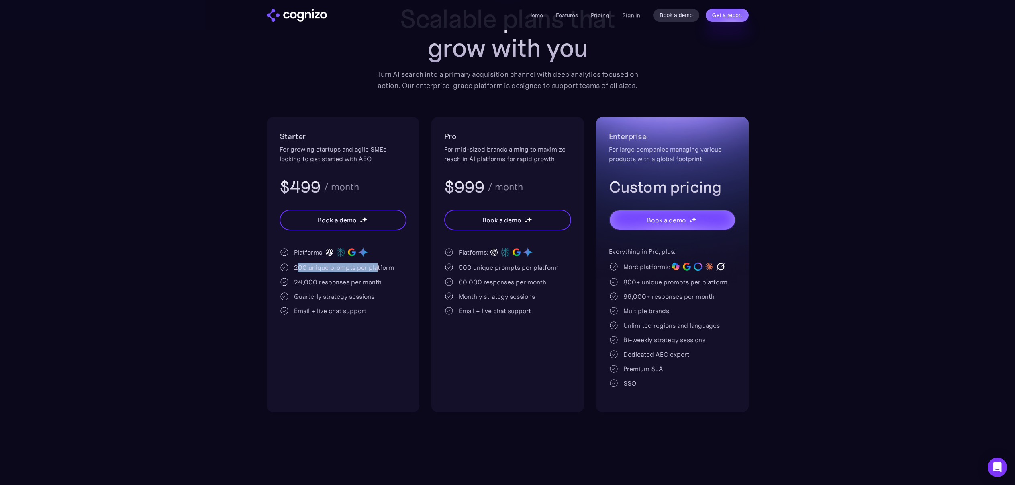 Image resolution: width=1015 pixels, height=485 pixels. I want to click on div: 200 unique prompts per platform, so click(344, 267).